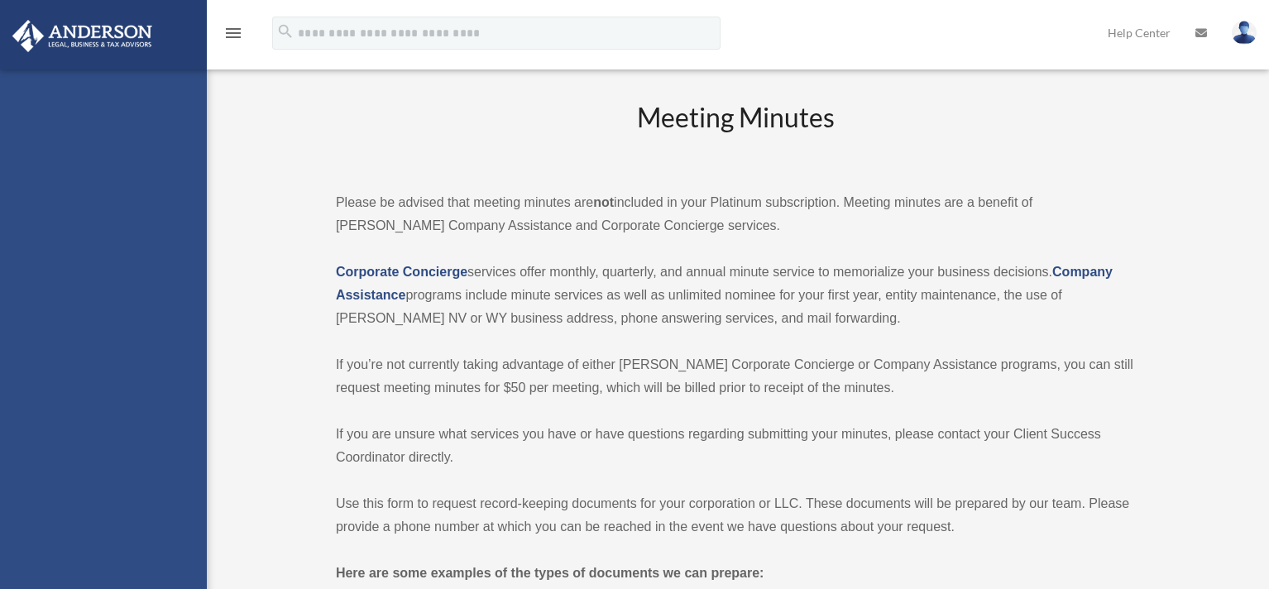 The width and height of the screenshot is (1269, 589). I want to click on a: Corporate Concierge, so click(401, 271).